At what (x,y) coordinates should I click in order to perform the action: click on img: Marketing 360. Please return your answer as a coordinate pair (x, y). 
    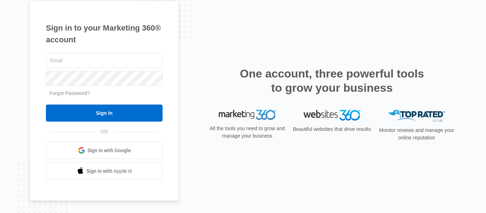
    Looking at the image, I should click on (247, 115).